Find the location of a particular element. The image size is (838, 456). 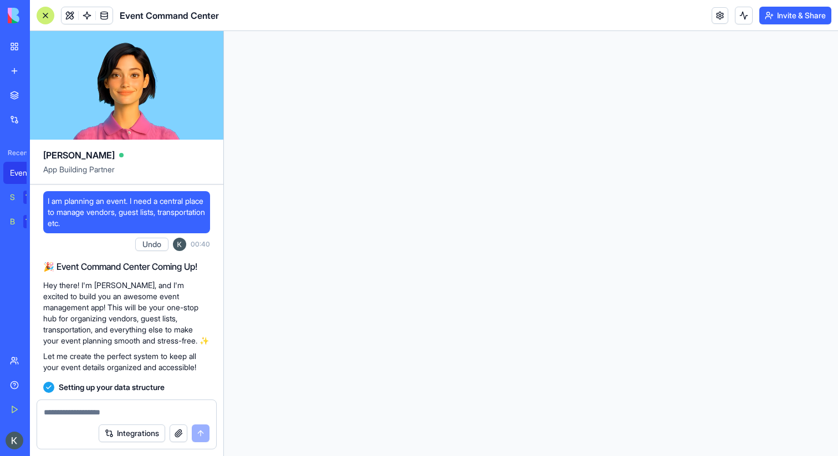

a: Blog Generation ProTRY is located at coordinates (26, 222).